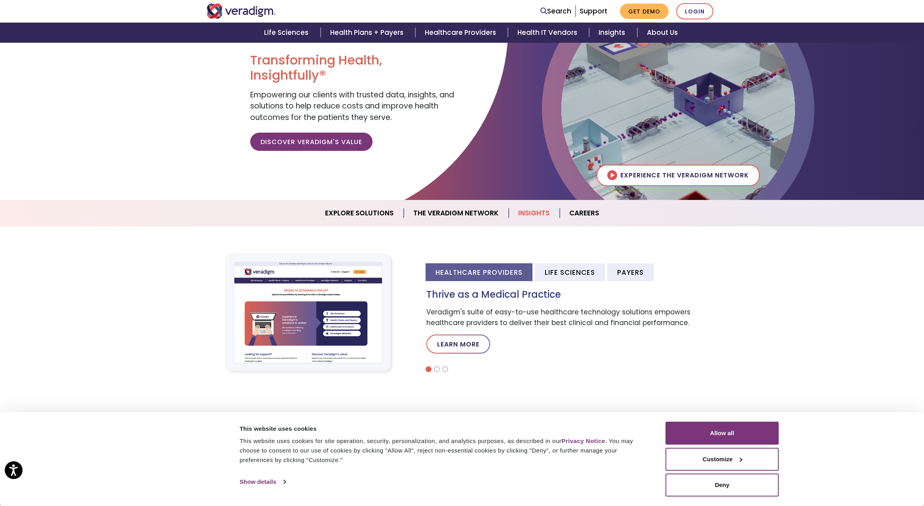  I want to click on a: Show details, so click(262, 482).